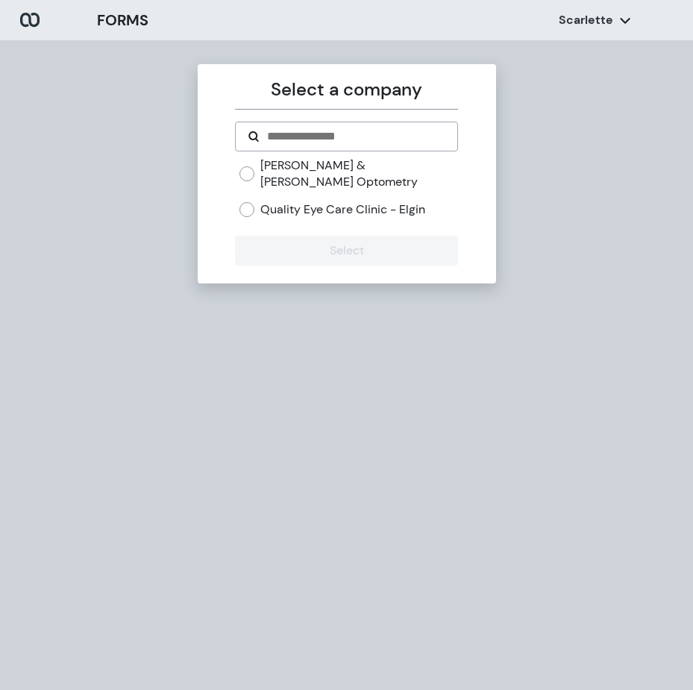 The height and width of the screenshot is (690, 693). Describe the element at coordinates (586, 20) in the screenshot. I see `p: Scarlette` at that location.